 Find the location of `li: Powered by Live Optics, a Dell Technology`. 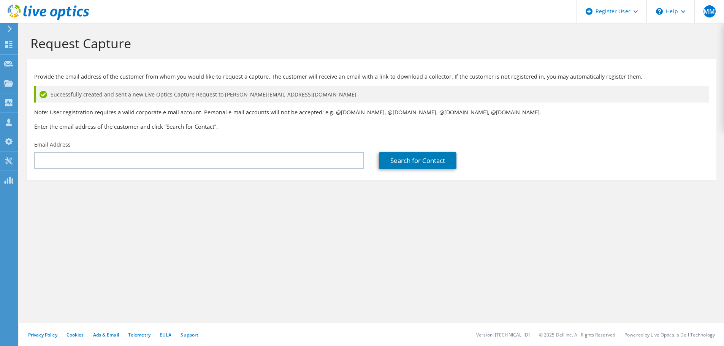

li: Powered by Live Optics, a Dell Technology is located at coordinates (670, 335).